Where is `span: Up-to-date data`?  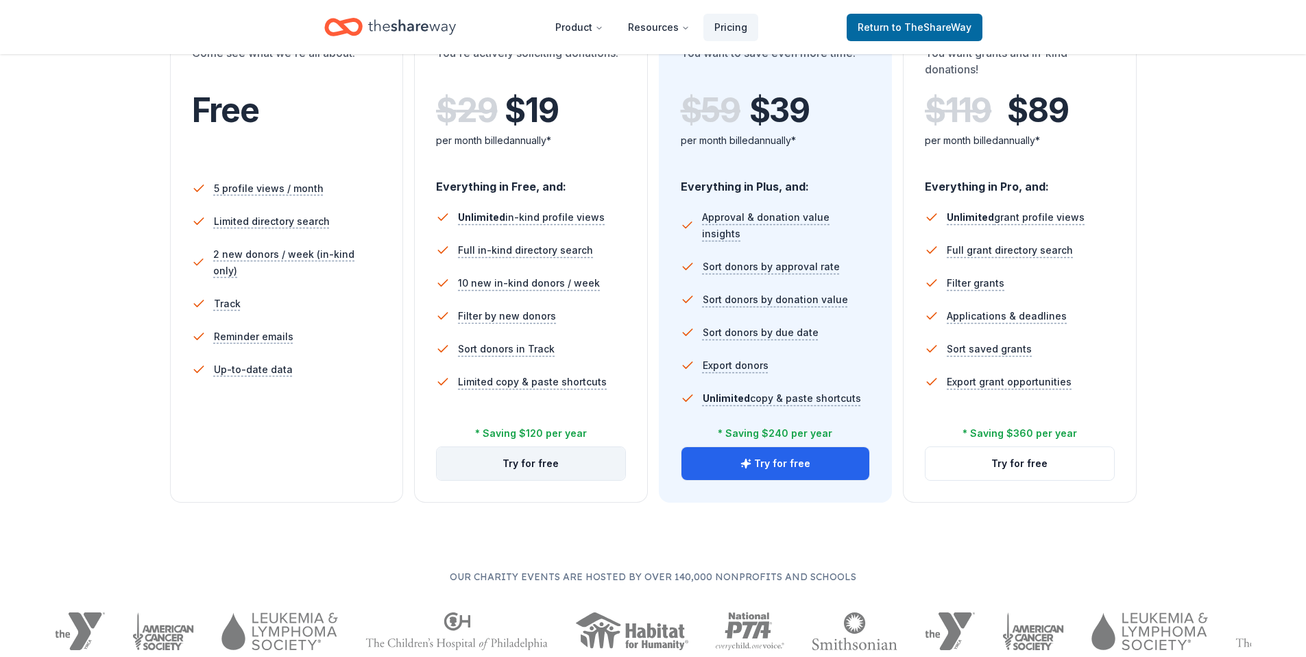
span: Up-to-date data is located at coordinates (253, 369).